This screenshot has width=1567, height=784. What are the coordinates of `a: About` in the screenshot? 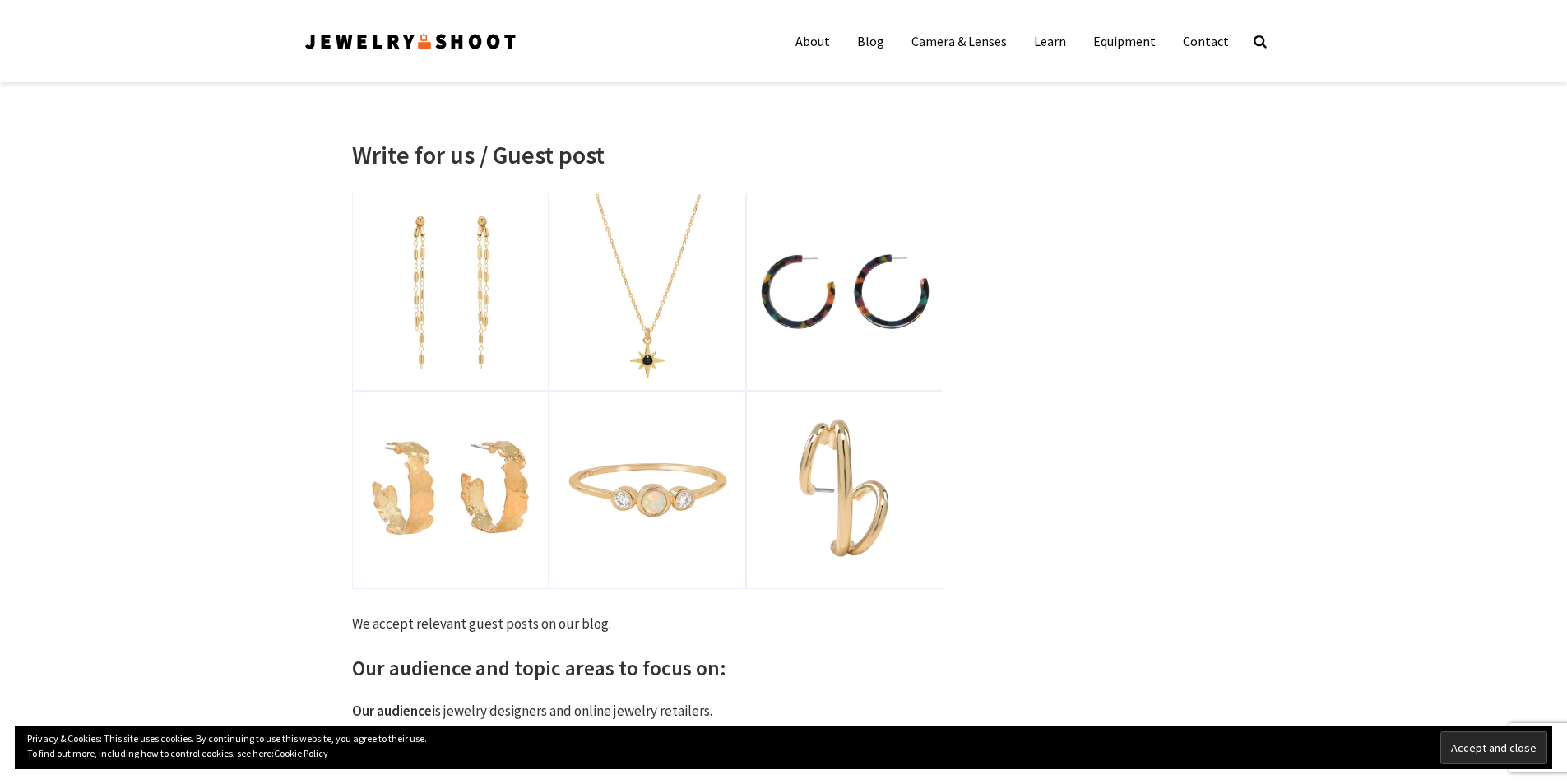 It's located at (813, 41).